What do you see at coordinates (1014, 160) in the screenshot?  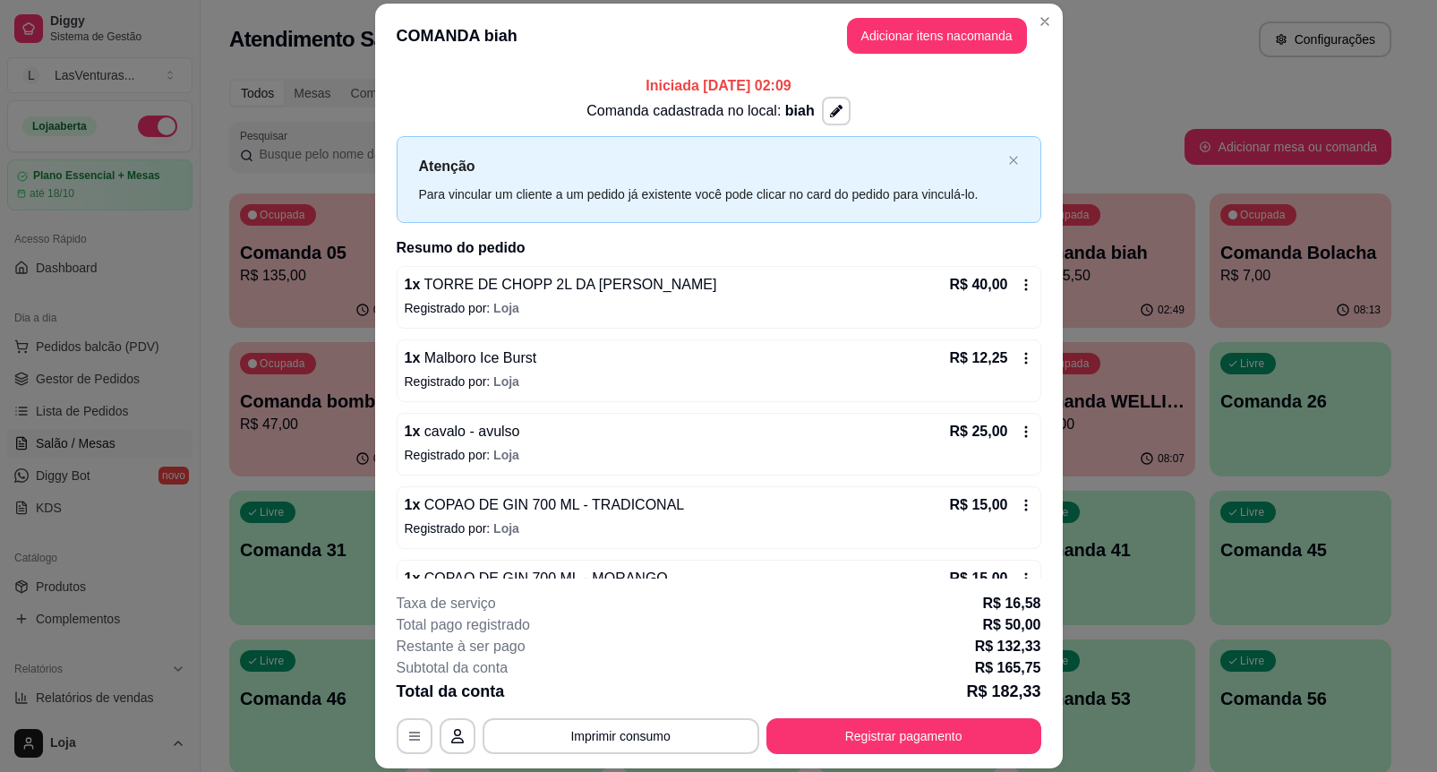 I see `span: close` at bounding box center [1014, 160].